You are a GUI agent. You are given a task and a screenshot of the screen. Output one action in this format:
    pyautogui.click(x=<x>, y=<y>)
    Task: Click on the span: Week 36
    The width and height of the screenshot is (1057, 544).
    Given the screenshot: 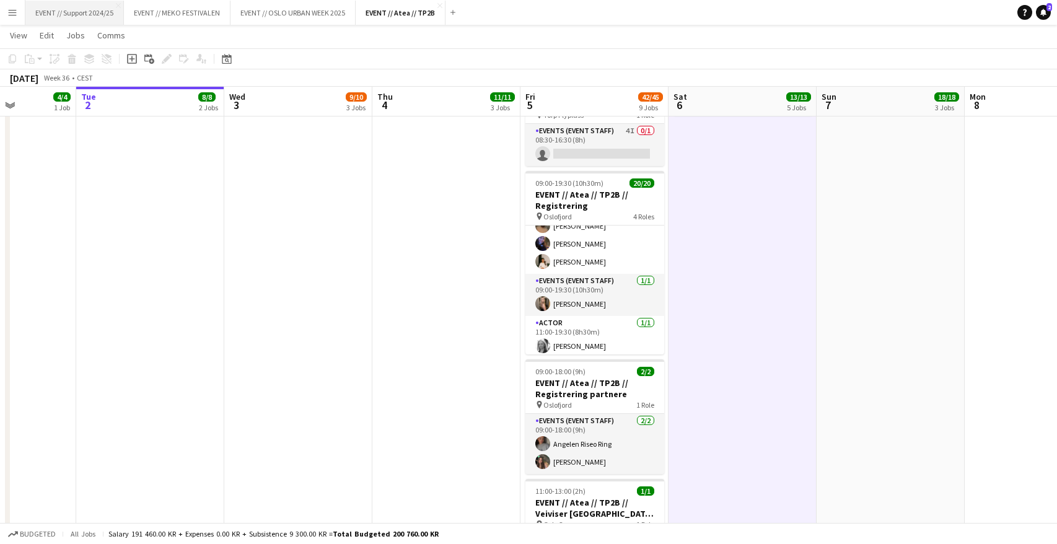 What is the action you would take?
    pyautogui.click(x=56, y=77)
    